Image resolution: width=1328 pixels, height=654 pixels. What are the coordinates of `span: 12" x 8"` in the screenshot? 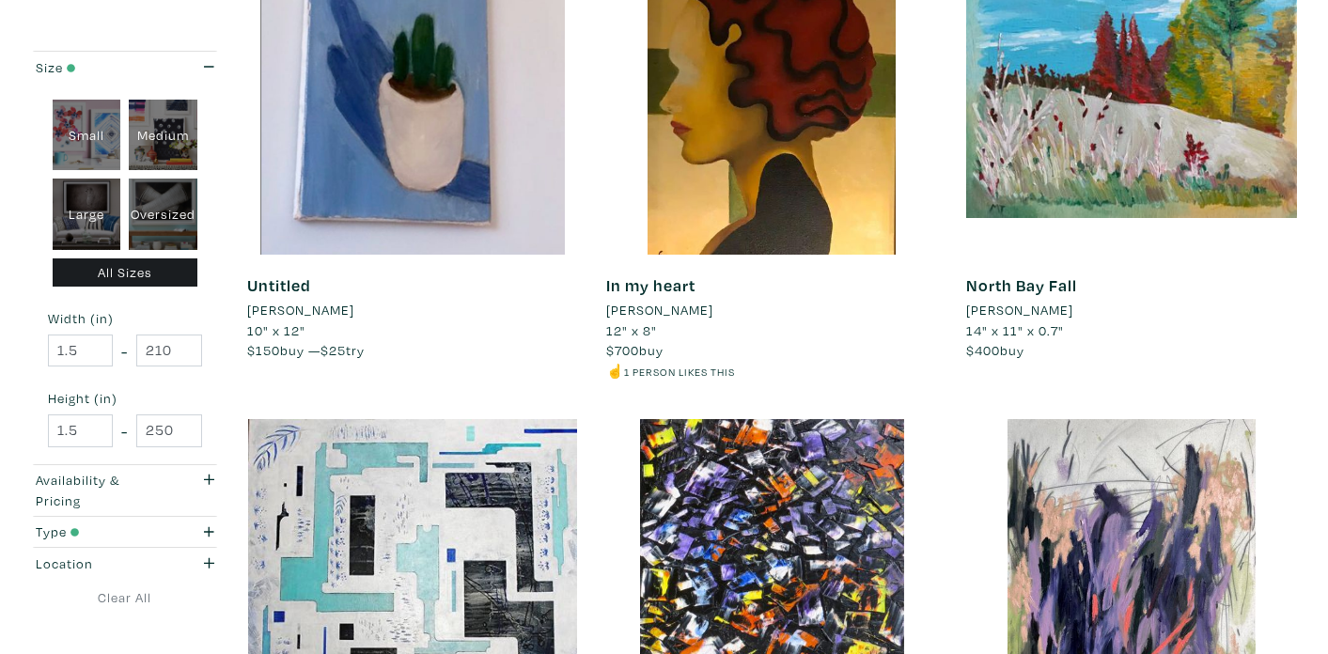 It's located at (632, 330).